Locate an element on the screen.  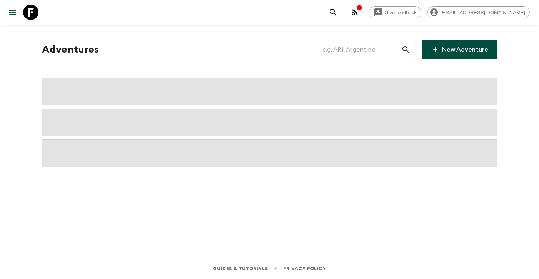
input: e.g. AR1, Argentina is located at coordinates (359, 50).